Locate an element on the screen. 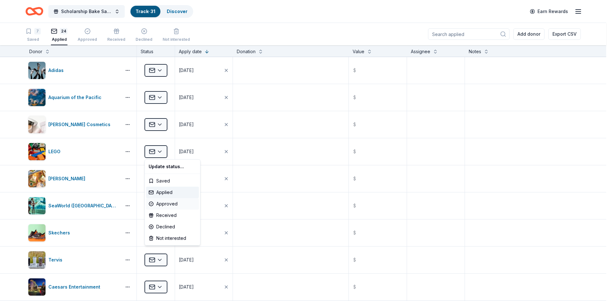 The width and height of the screenshot is (611, 301). div: Update status... is located at coordinates (172, 166).